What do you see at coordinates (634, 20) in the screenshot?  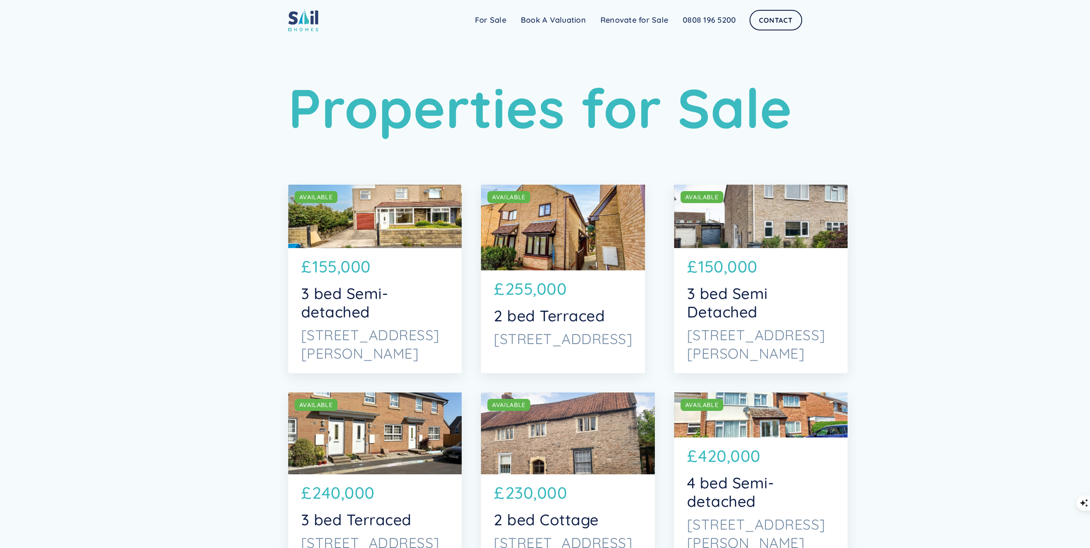 I see `a: Renovate for Sale` at bounding box center [634, 20].